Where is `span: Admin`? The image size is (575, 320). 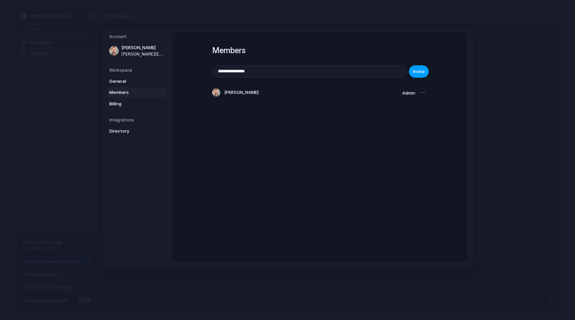 span: Admin is located at coordinates (408, 93).